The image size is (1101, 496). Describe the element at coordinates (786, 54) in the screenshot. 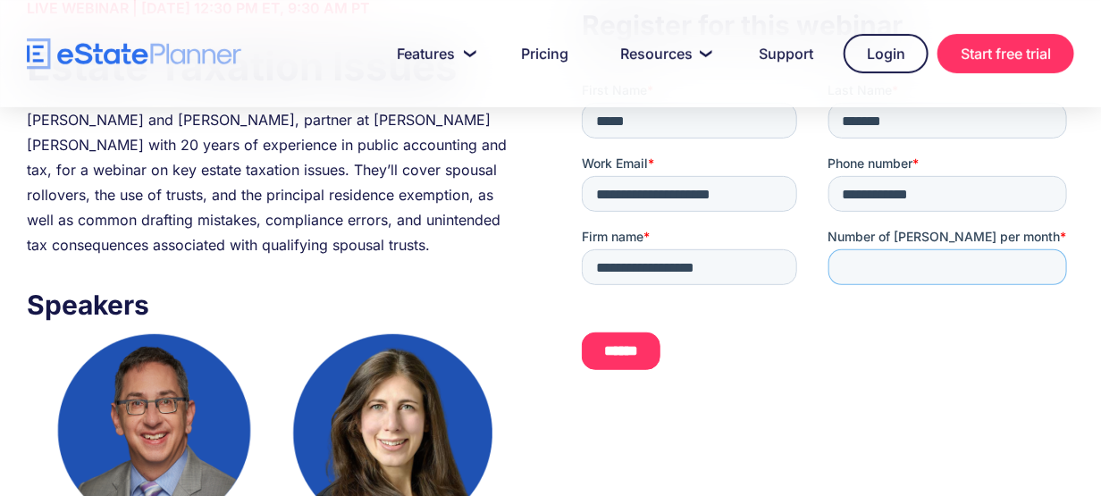

I see `a: Support` at that location.